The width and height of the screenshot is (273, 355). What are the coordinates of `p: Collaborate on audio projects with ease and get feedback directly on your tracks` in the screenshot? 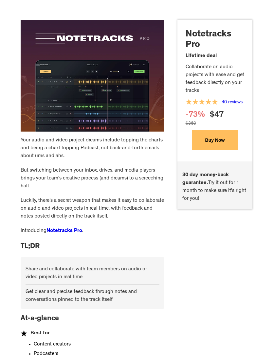 It's located at (215, 79).